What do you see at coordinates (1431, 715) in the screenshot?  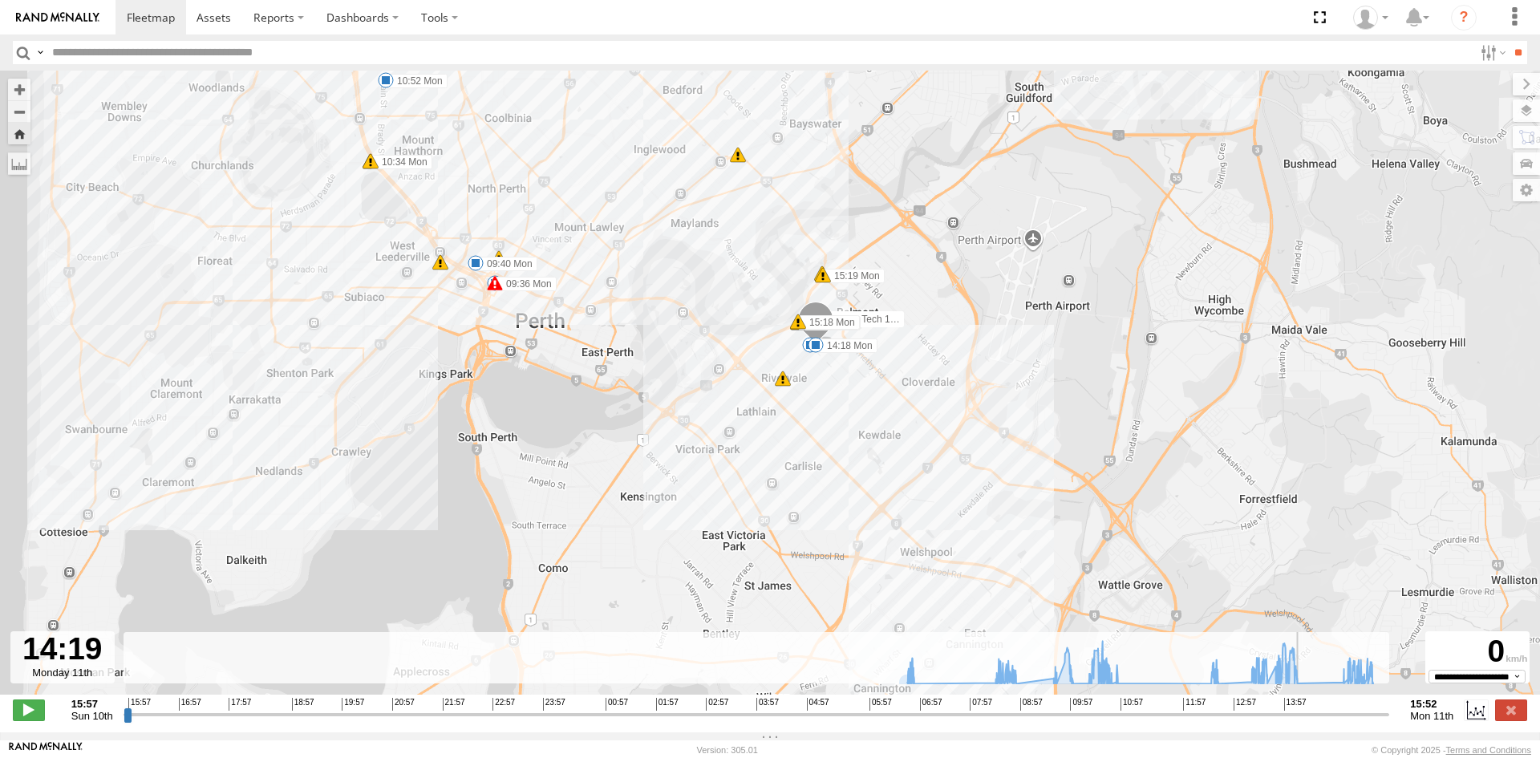 I see `span: Mon 11th Aug 2025` at bounding box center [1431, 715].